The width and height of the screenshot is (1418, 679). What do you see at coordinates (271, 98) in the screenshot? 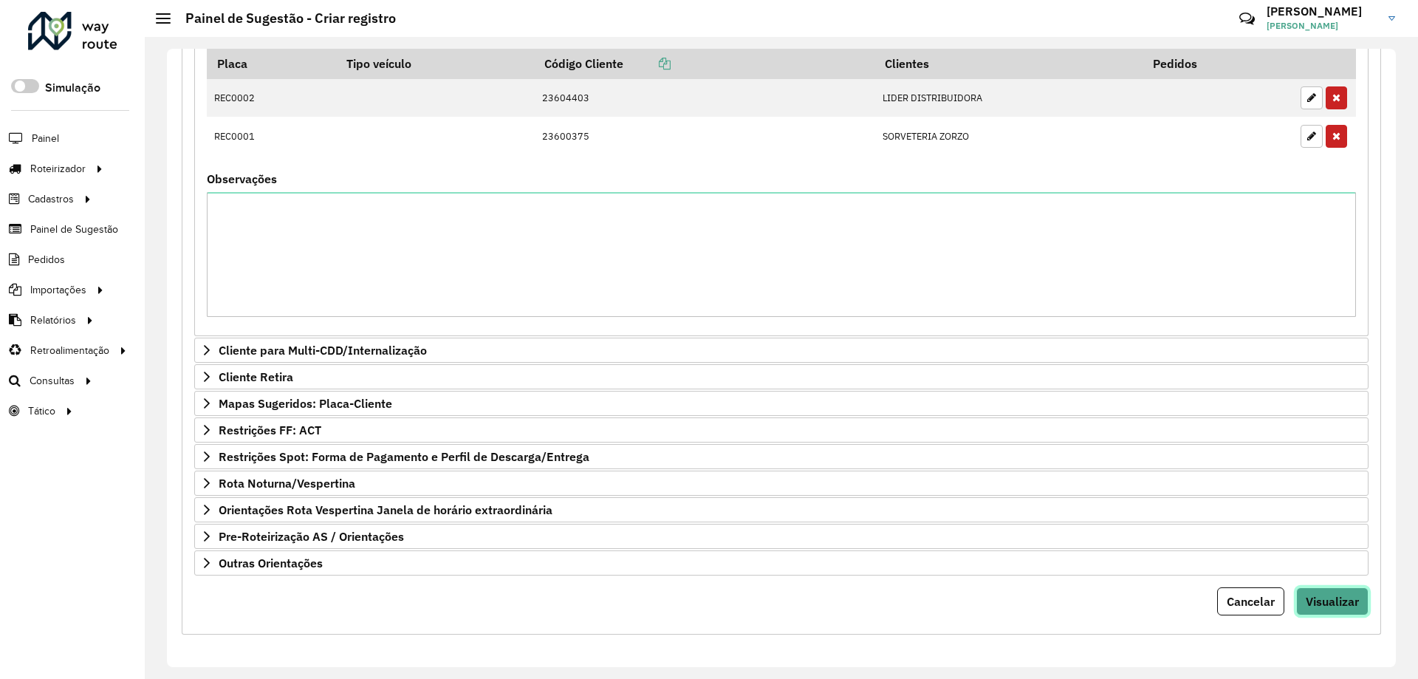
I see `td: REC0002` at bounding box center [271, 98].